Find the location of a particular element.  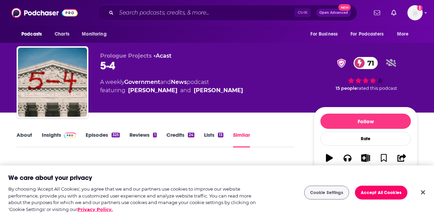

button: Open AdvancedNew is located at coordinates (333, 13).